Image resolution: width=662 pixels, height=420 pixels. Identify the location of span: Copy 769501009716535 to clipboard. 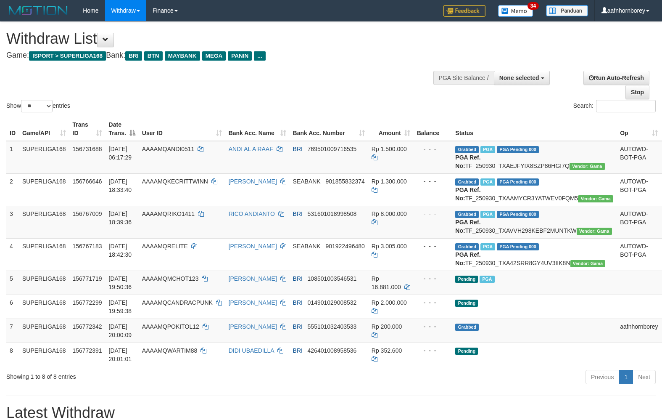
(332, 149).